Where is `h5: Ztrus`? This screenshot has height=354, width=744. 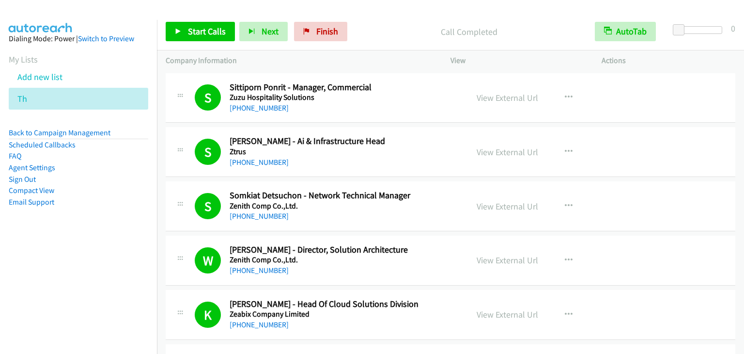
h5: Ztrus is located at coordinates (343, 152).